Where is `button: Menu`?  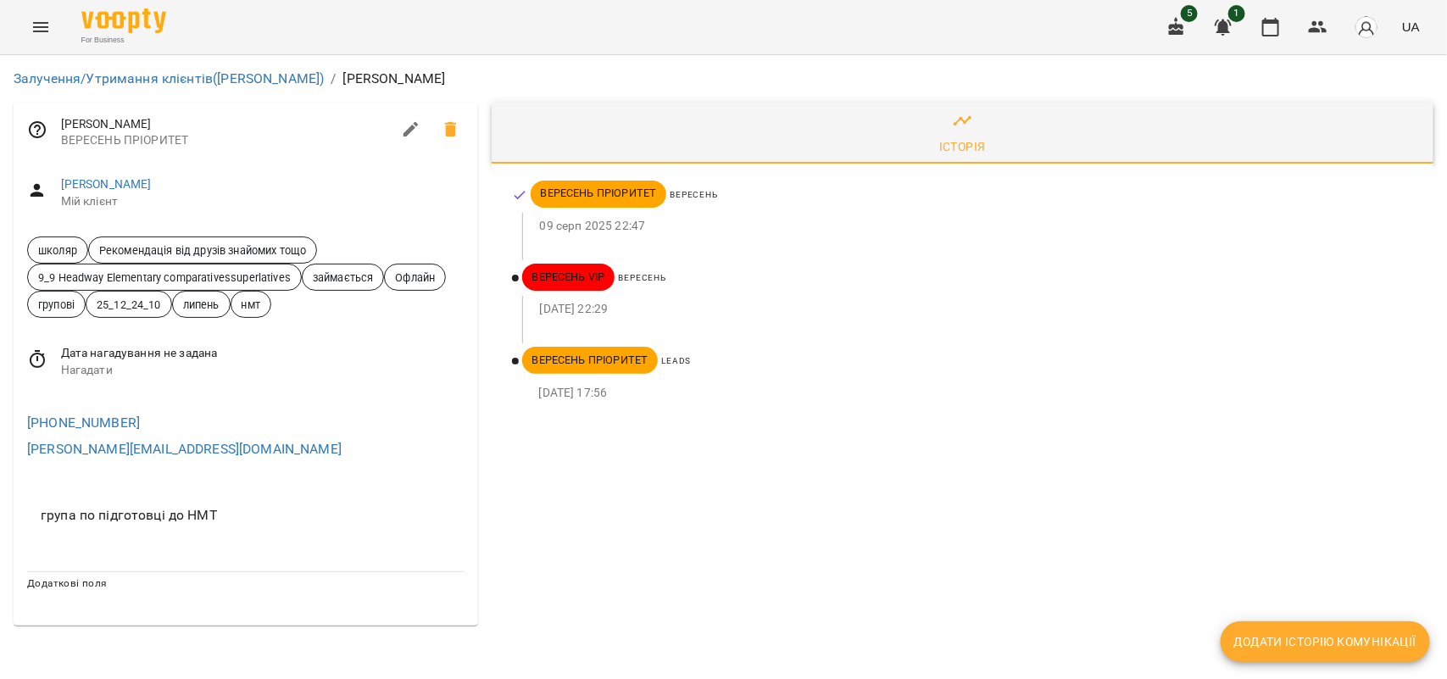 button: Menu is located at coordinates (41, 27).